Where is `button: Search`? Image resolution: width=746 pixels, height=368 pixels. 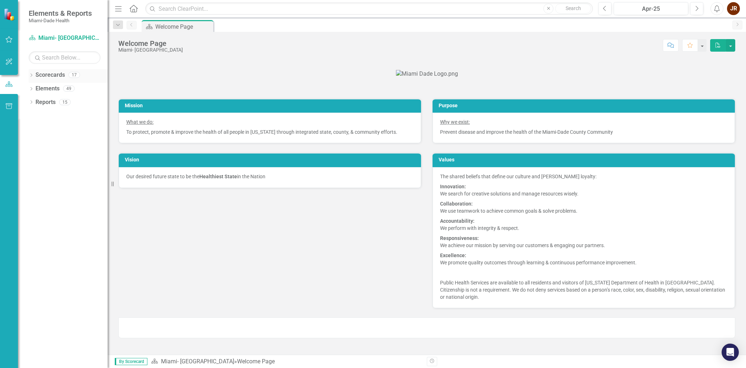
button: Search is located at coordinates (573, 9).